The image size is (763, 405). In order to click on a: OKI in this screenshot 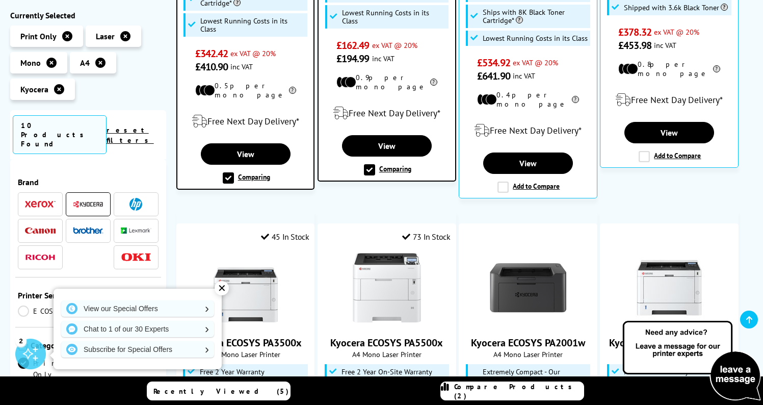, I will do `click(136, 257)`.